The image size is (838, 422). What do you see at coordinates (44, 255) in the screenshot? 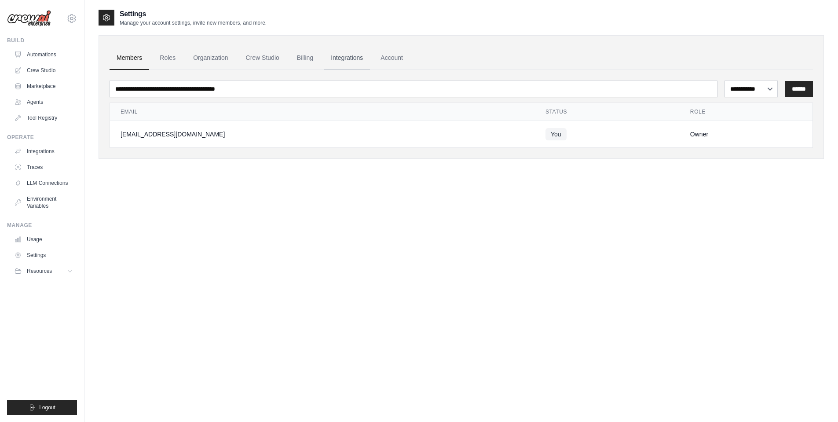
I see `a: Settings` at bounding box center [44, 255].